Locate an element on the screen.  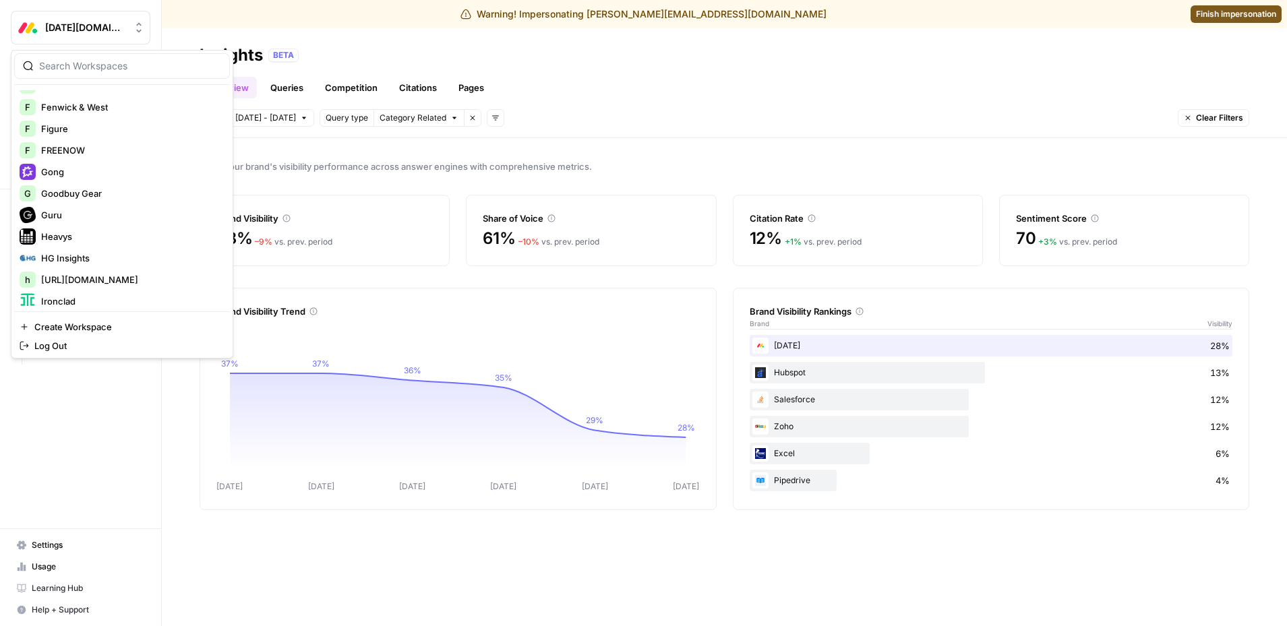
span: Visibility is located at coordinates (1219, 323).